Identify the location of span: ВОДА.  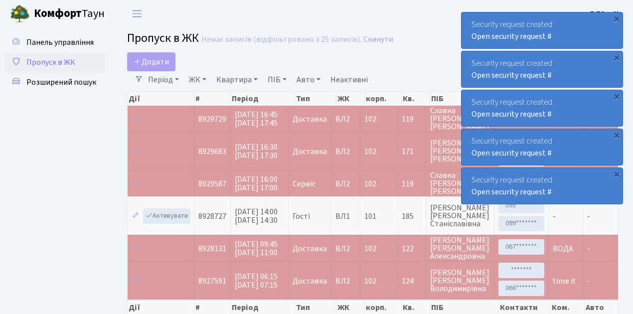
(563, 249).